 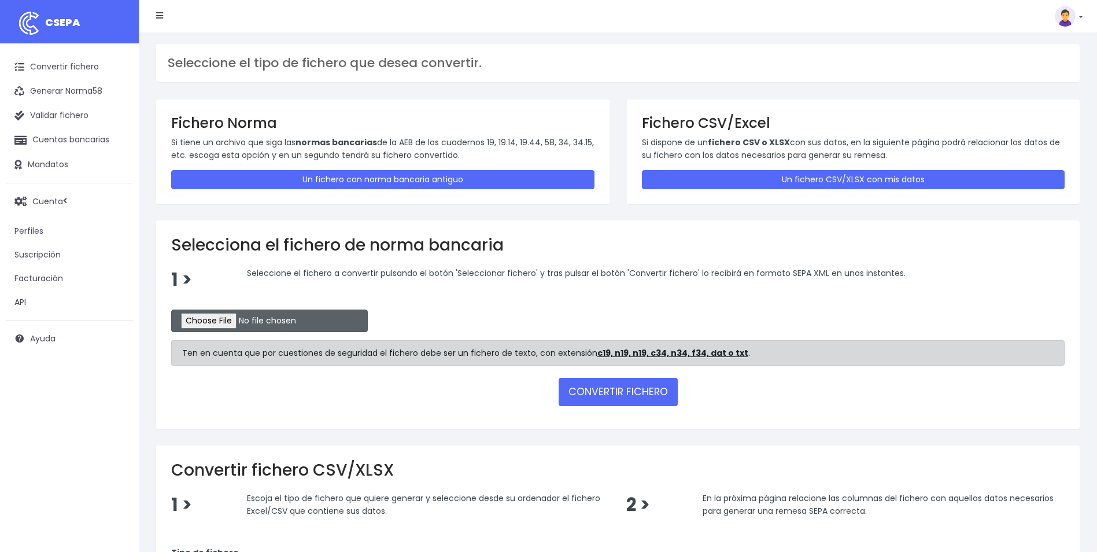 I want to click on a: Ayuda, so click(x=69, y=338).